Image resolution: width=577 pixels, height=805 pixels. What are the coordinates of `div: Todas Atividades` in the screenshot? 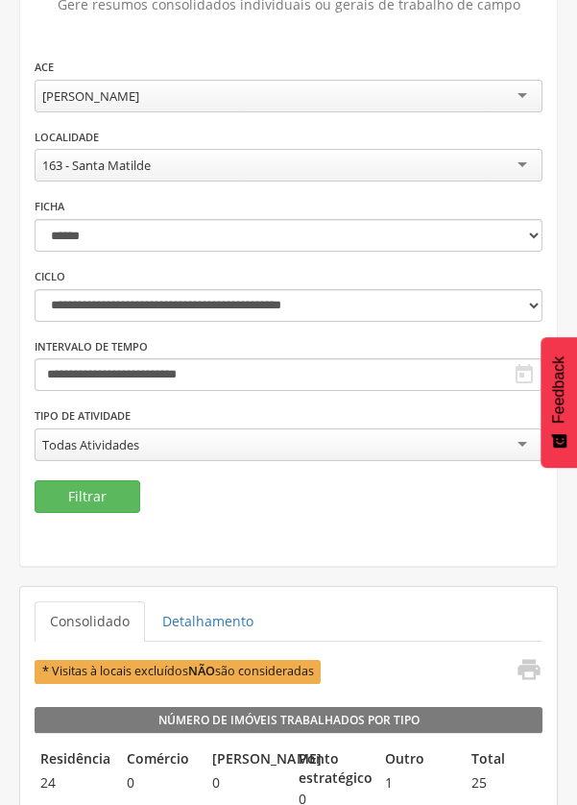 It's located at (90, 445).